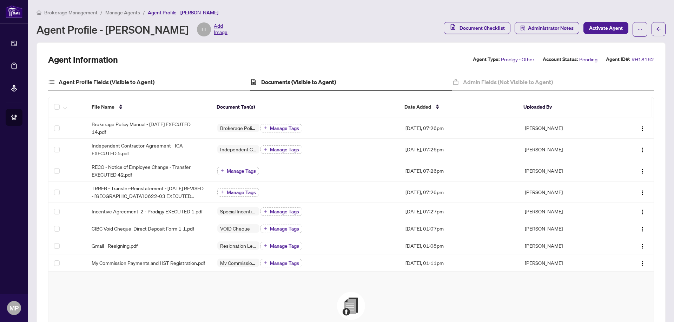  I want to click on button: Activate Agent, so click(606, 28).